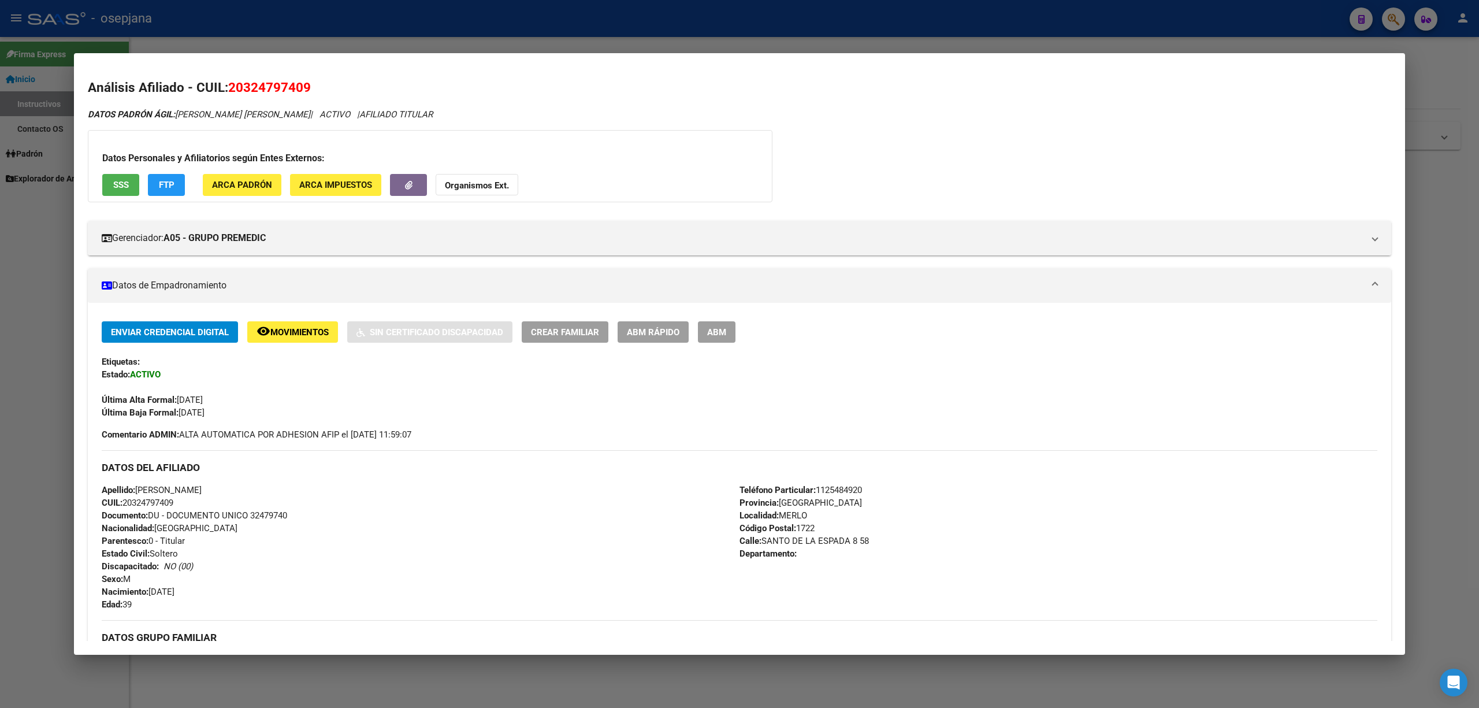 This screenshot has height=708, width=1479. Describe the element at coordinates (777, 528) in the screenshot. I see `span: 1722` at that location.